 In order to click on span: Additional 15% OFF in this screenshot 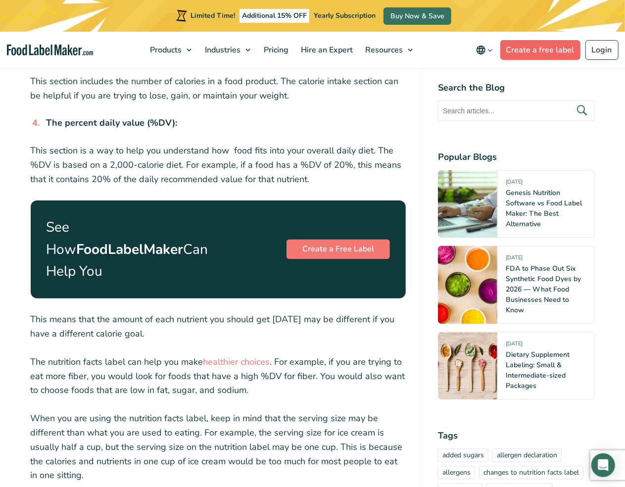, I will do `click(274, 16)`.